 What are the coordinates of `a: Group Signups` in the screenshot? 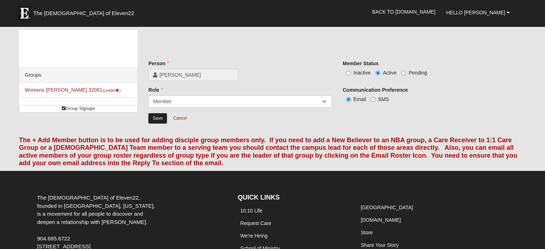 It's located at (78, 108).